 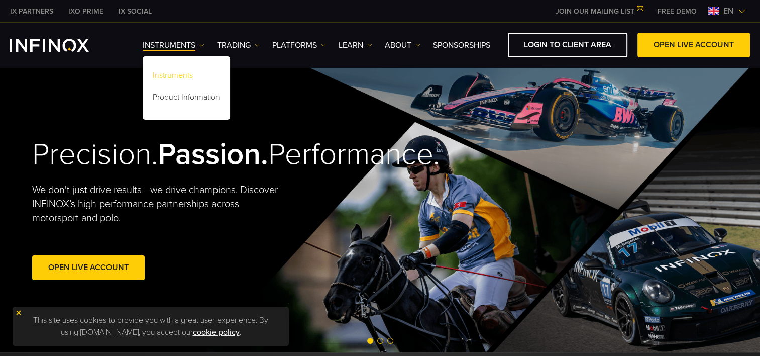 What do you see at coordinates (370, 341) in the screenshot?
I see `span: Go to slide 1` at bounding box center [370, 341].